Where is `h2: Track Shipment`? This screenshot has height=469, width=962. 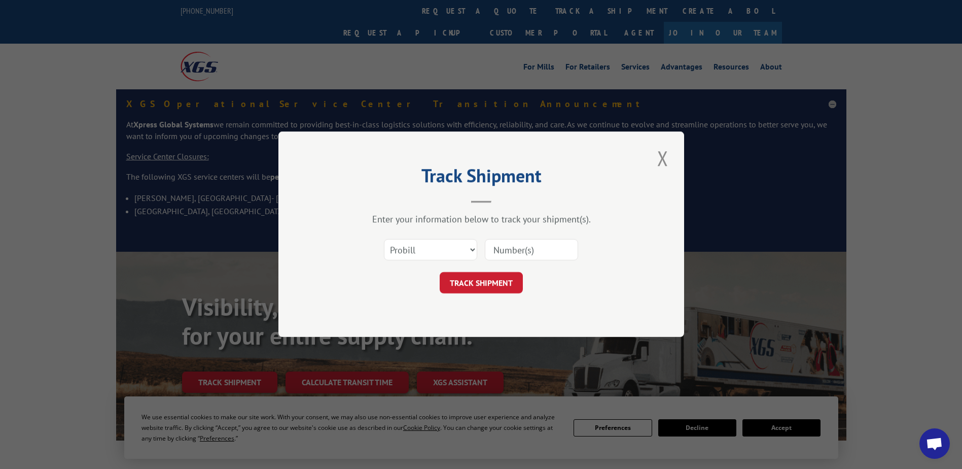
h2: Track Shipment is located at coordinates (481, 178).